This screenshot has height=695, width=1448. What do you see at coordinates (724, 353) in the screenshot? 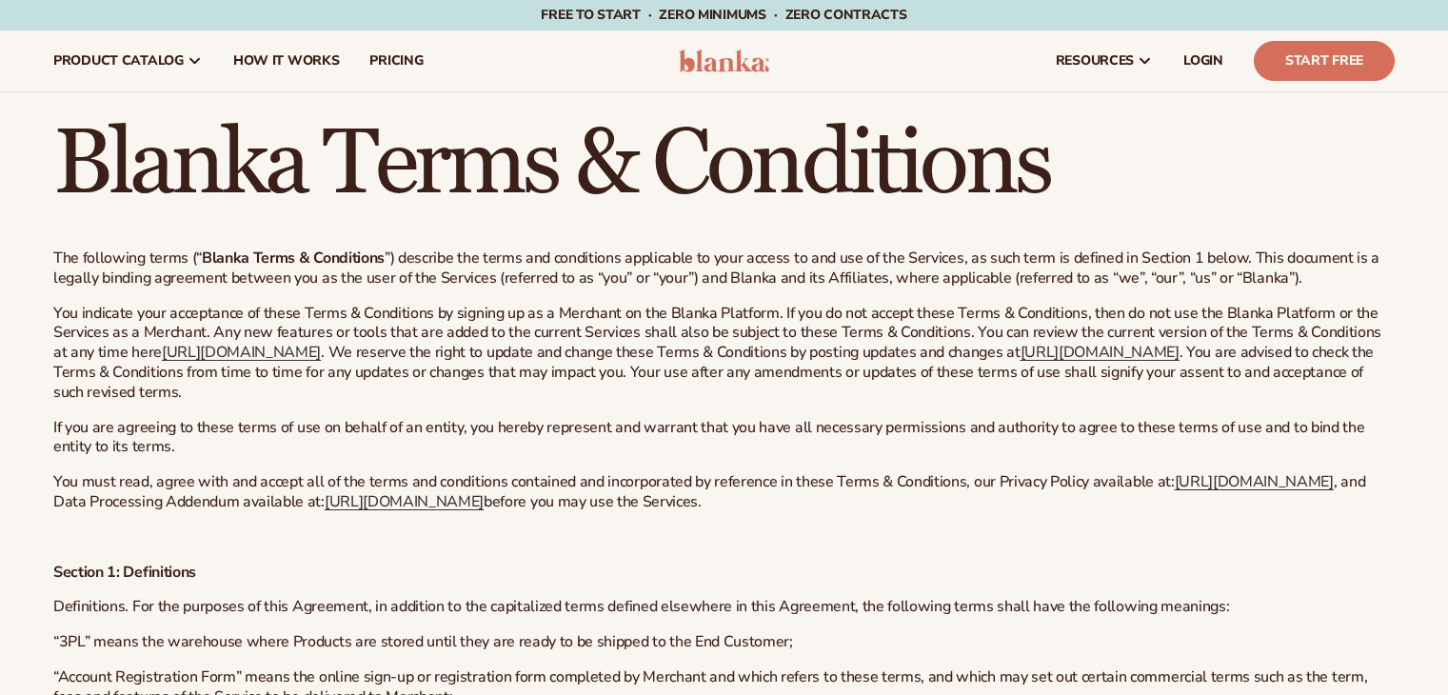
I see `p: You indicate your acceptance of these Terms & Conditions by signing up as a Merchant on the Blank...` at bounding box center [724, 353].